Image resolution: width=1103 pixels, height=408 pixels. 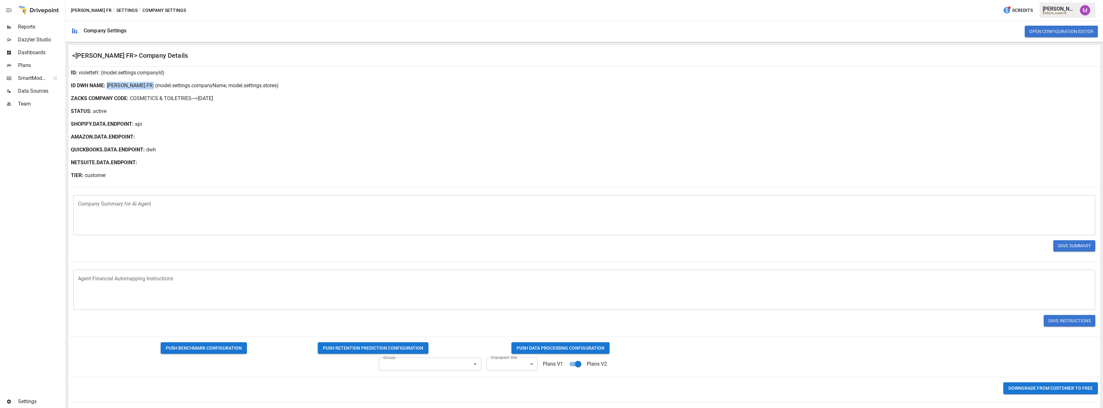 I want to click on p: violettefr, so click(x=88, y=73).